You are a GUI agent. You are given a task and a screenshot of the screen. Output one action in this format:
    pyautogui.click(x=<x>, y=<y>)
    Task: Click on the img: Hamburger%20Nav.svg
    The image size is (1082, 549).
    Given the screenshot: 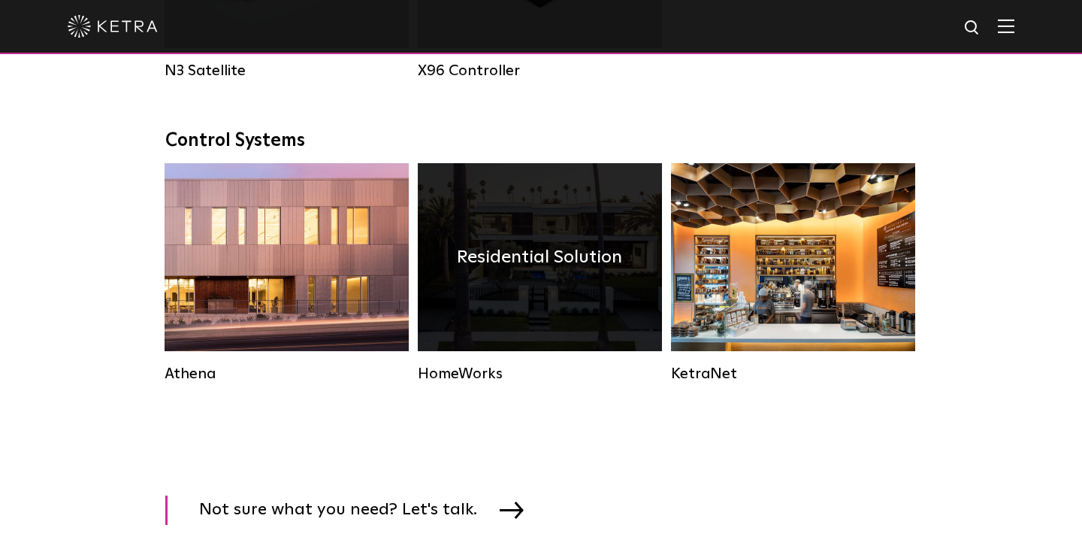 What is the action you would take?
    pyautogui.click(x=1006, y=26)
    